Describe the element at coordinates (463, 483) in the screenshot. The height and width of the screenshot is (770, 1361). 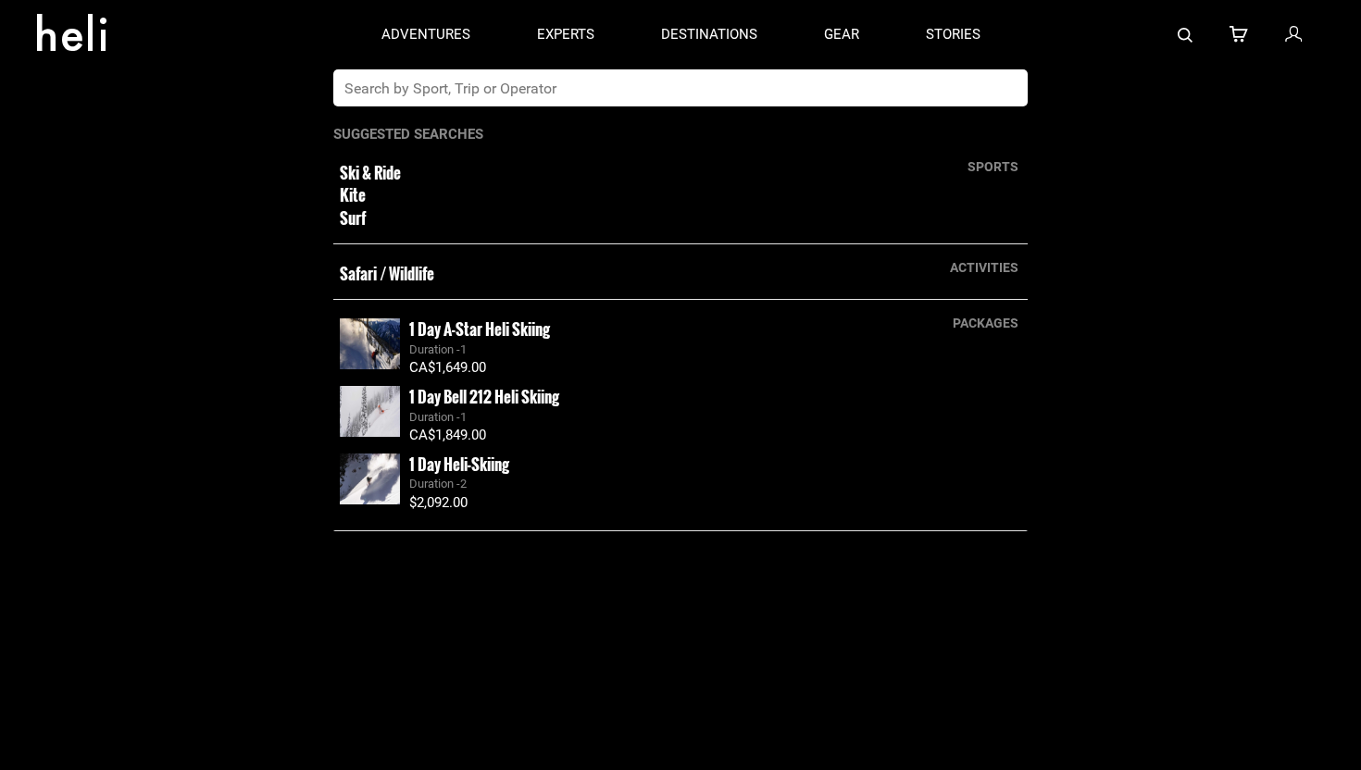
I see `span: 2` at that location.